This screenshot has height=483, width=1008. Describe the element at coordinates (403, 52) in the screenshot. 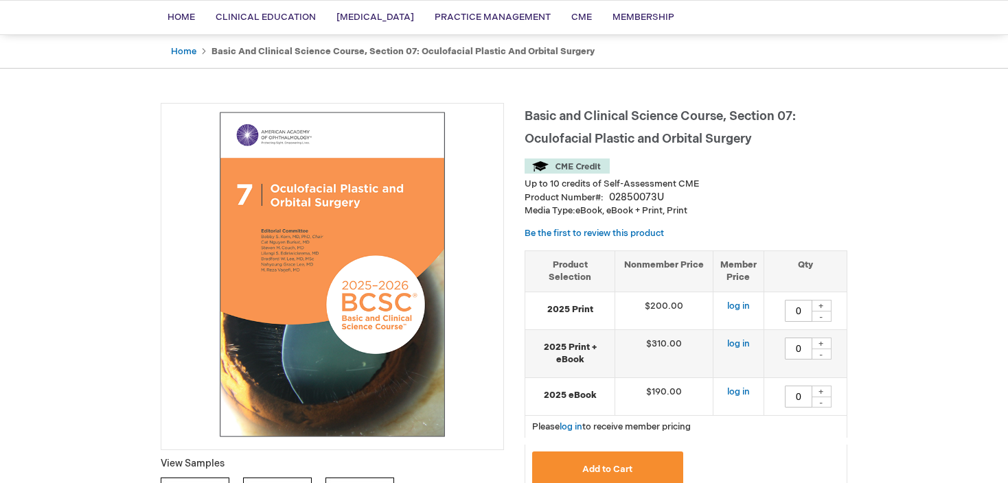

I see `strong: Basic and Clinical Science Course, Section 07: Oculofacial Plastic and Orbital Surgery` at that location.